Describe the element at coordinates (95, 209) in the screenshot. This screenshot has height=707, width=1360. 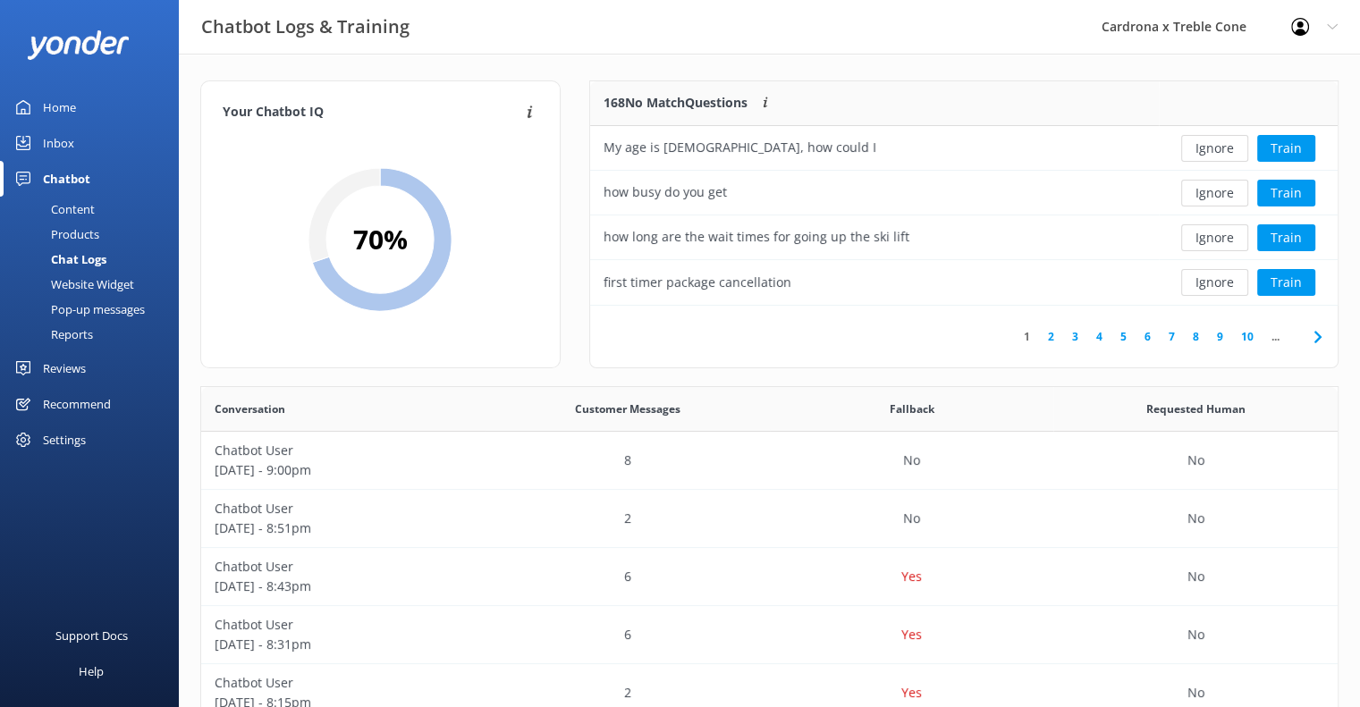
I see `a: Content` at that location.